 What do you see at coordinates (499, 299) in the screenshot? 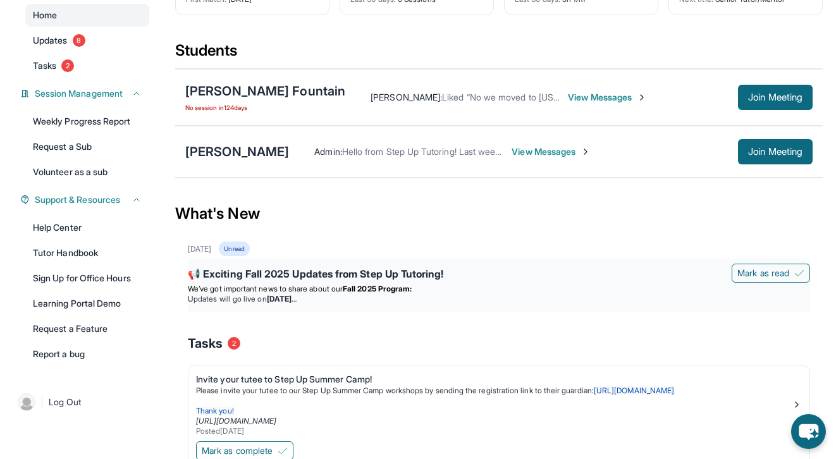
I see `li: Updates will go live on` at bounding box center [499, 299].